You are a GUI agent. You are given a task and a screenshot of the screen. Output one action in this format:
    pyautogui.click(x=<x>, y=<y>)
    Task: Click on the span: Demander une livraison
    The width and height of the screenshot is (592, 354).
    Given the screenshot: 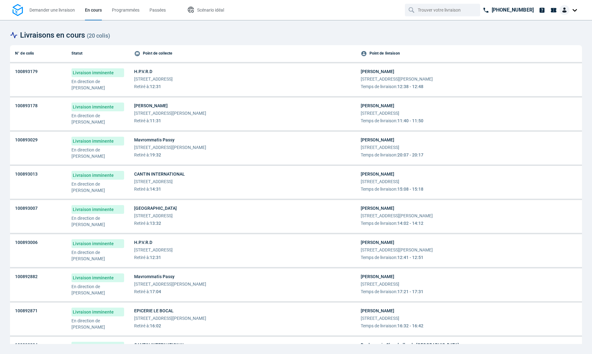 What is the action you would take?
    pyautogui.click(x=52, y=10)
    